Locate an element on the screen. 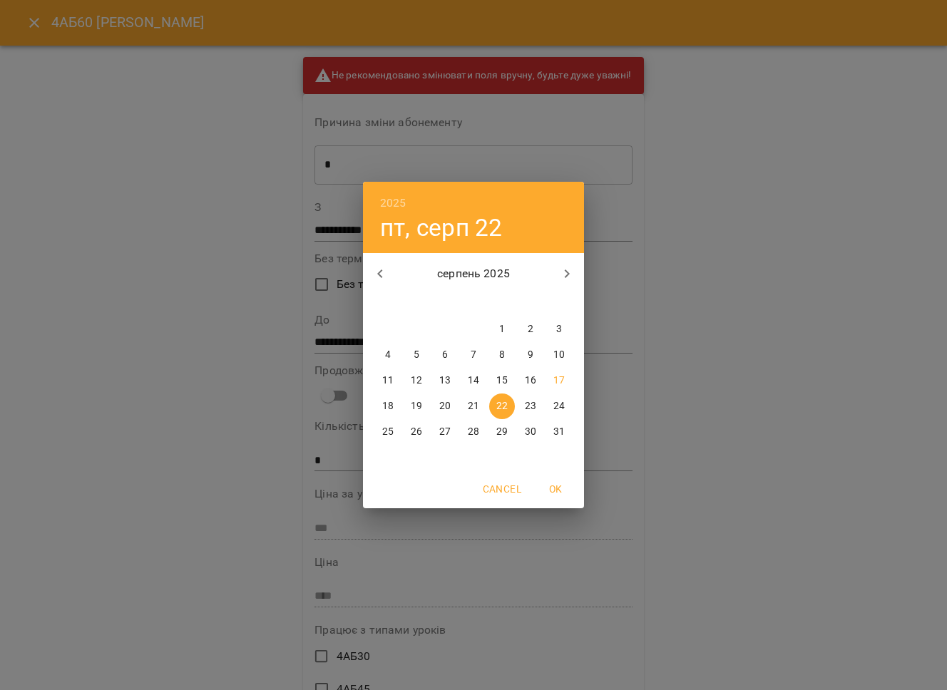  span: пн is located at coordinates (388, 302).